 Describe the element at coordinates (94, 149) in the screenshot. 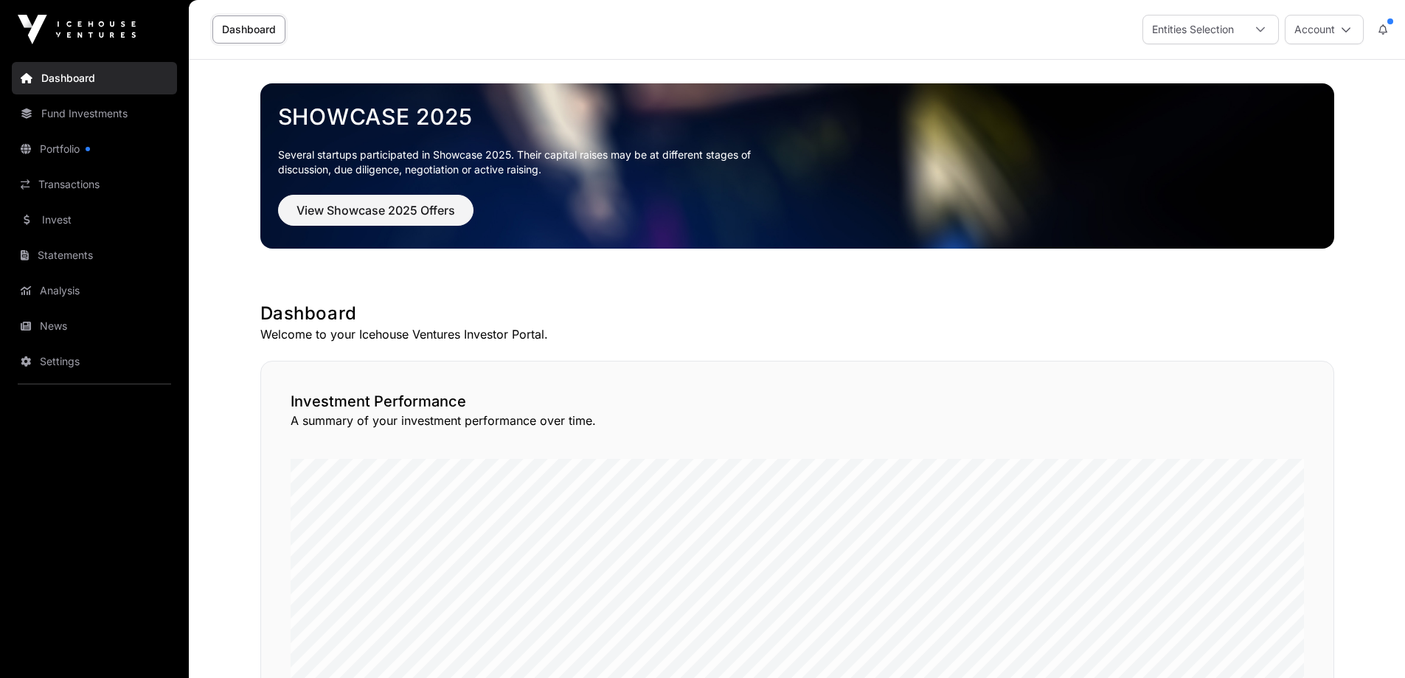

I see `a: Portfolio` at that location.